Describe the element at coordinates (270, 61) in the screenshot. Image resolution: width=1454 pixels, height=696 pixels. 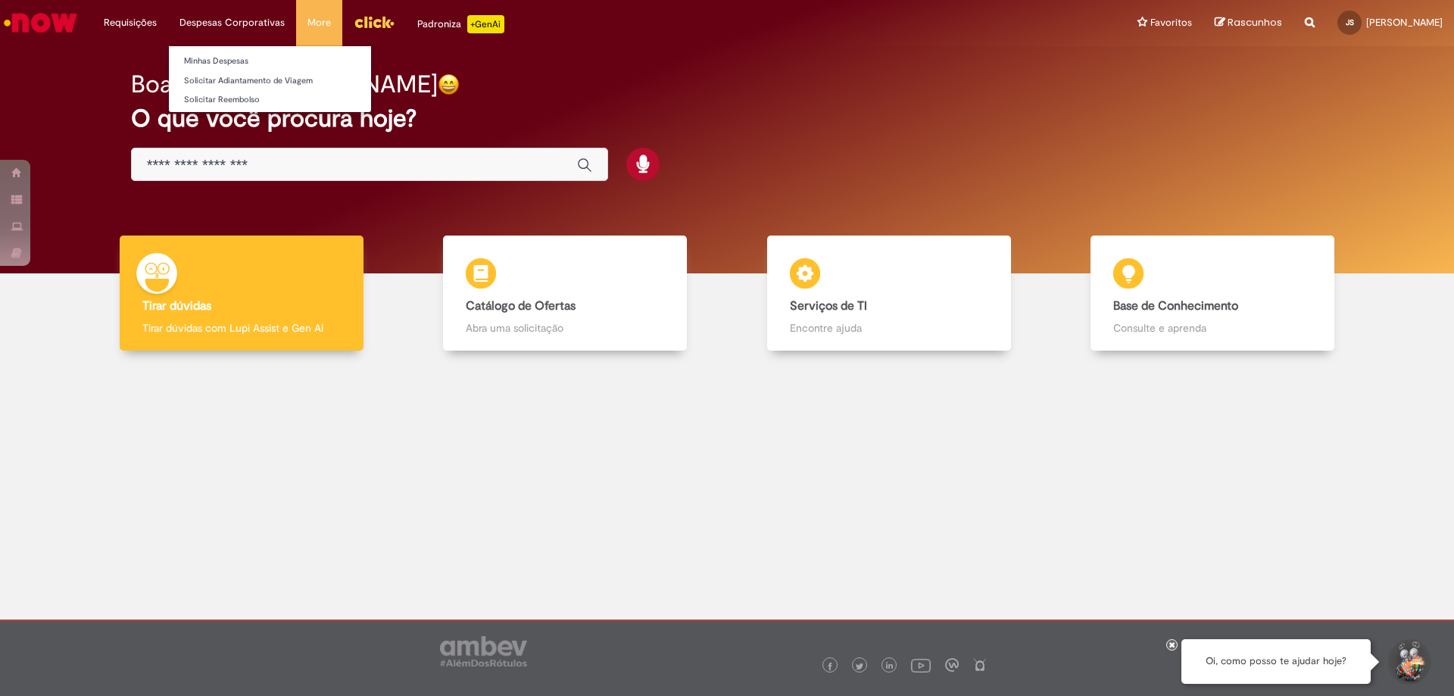
I see `a: Minhas Despesas` at that location.